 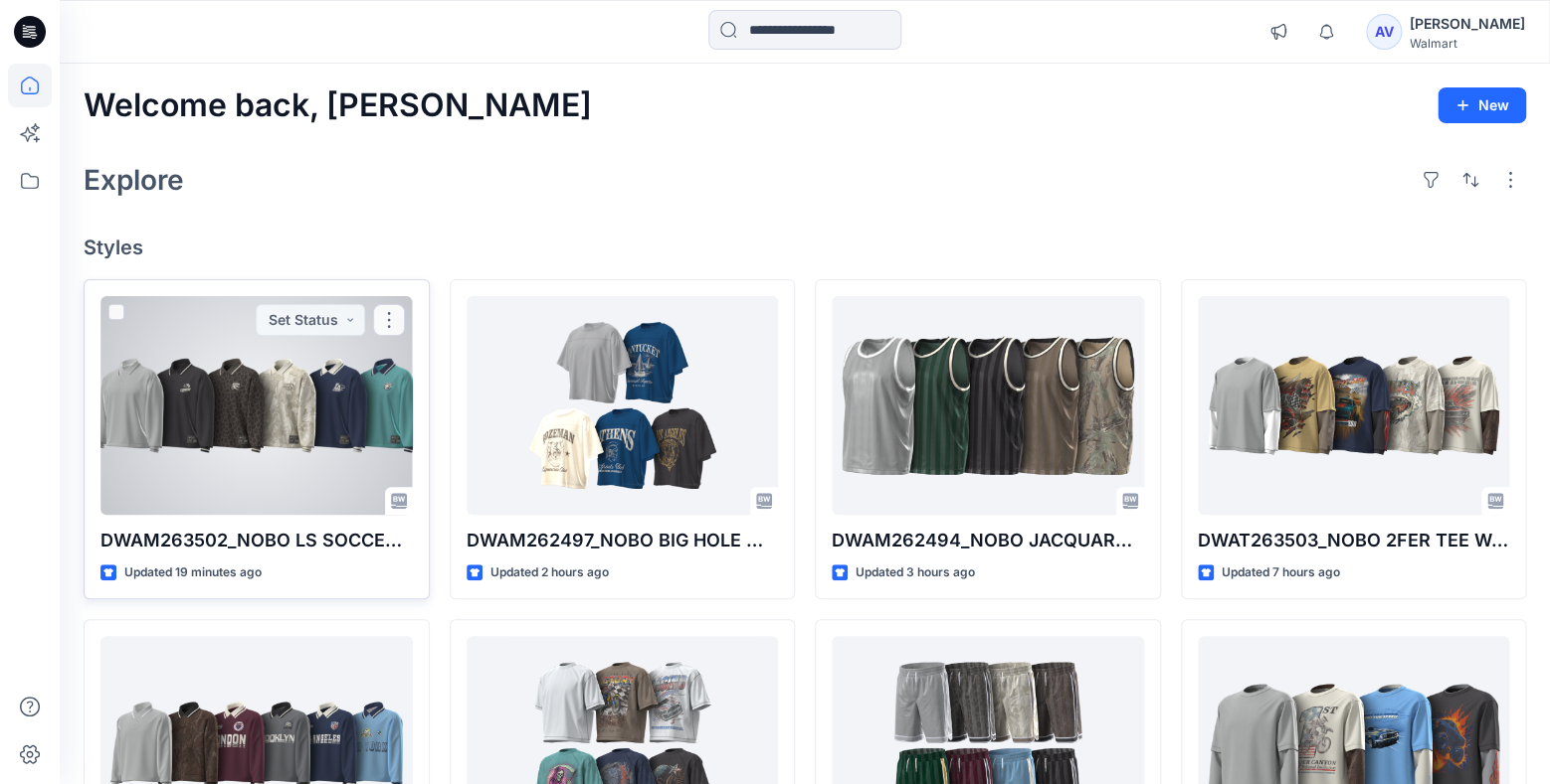 What do you see at coordinates (133, 180) in the screenshot?
I see `h2: Explore` at bounding box center [133, 180].